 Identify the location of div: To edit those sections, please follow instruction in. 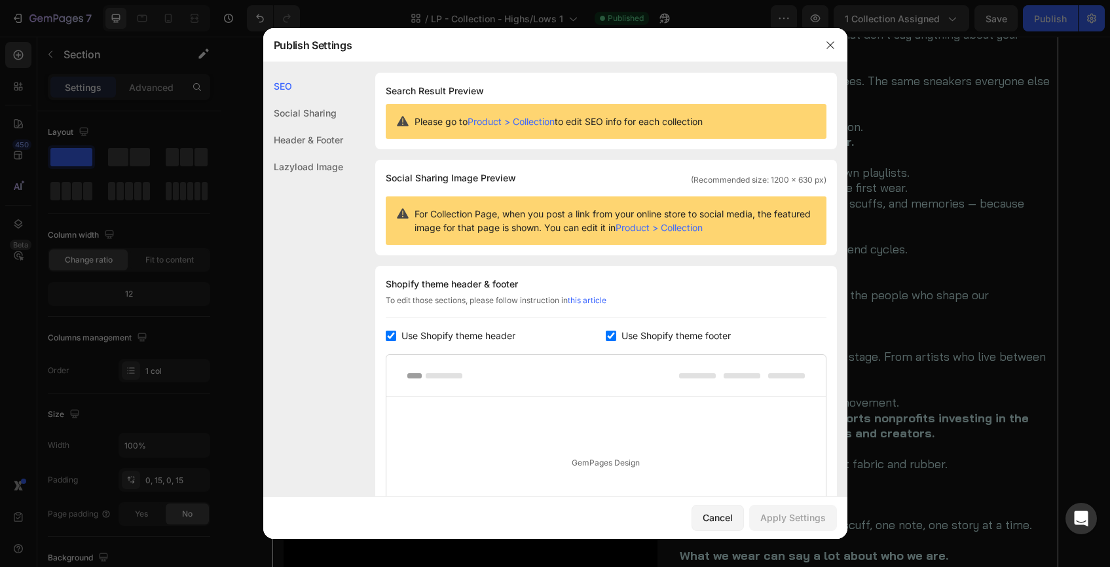
(606, 306).